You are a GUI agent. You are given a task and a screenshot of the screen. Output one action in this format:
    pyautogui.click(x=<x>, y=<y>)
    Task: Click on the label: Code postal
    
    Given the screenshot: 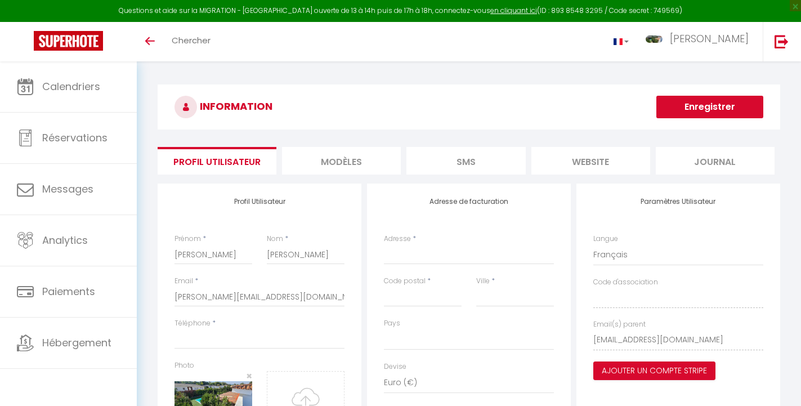 What is the action you would take?
    pyautogui.click(x=405, y=281)
    